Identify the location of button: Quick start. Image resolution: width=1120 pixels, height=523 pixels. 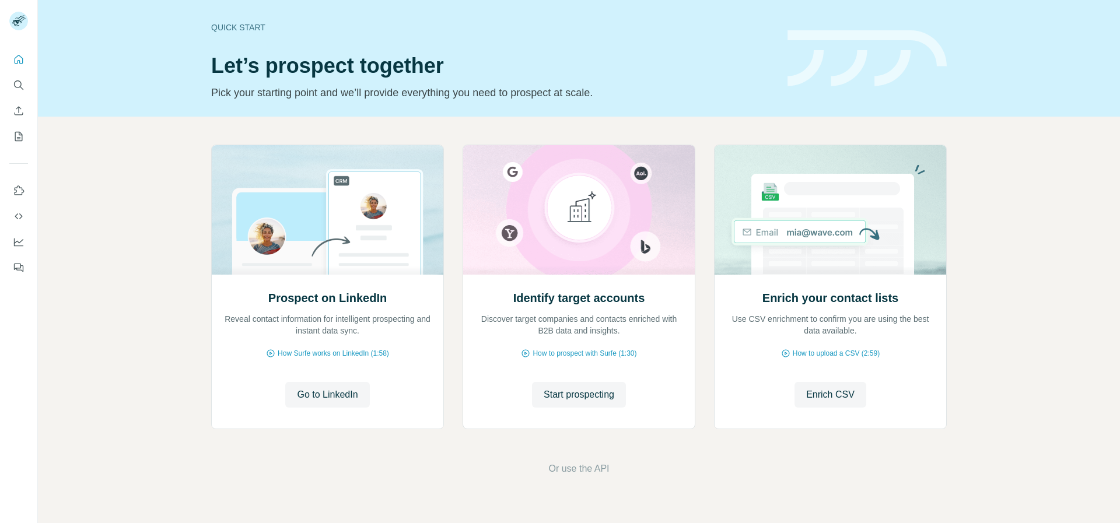
(19, 60).